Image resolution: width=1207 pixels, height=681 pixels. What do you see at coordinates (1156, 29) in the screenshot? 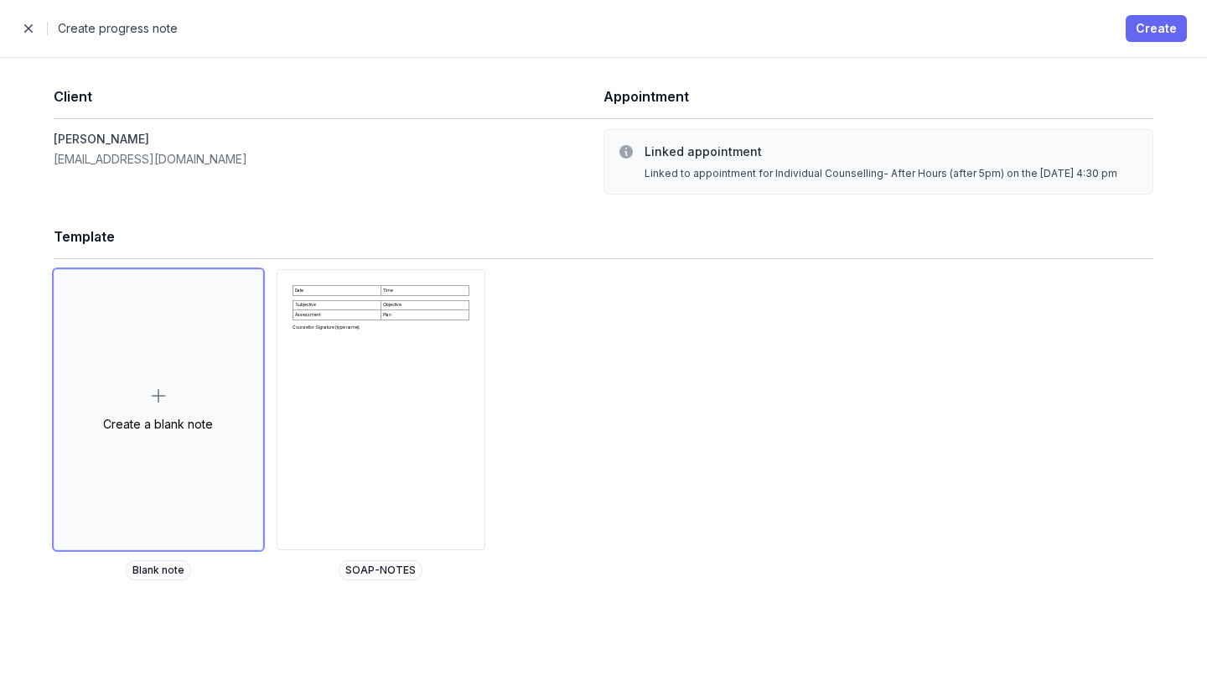
I see `button: Create` at bounding box center [1156, 29].